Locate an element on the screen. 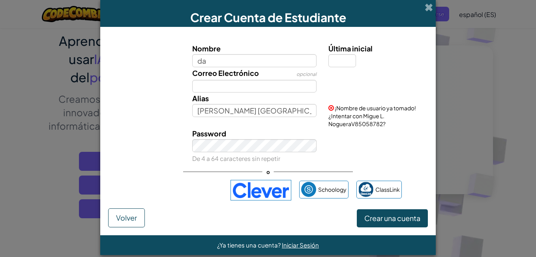 Image resolution: width=536 pixels, height=257 pixels. img: clever-logo-blue.png is located at coordinates (261, 190).